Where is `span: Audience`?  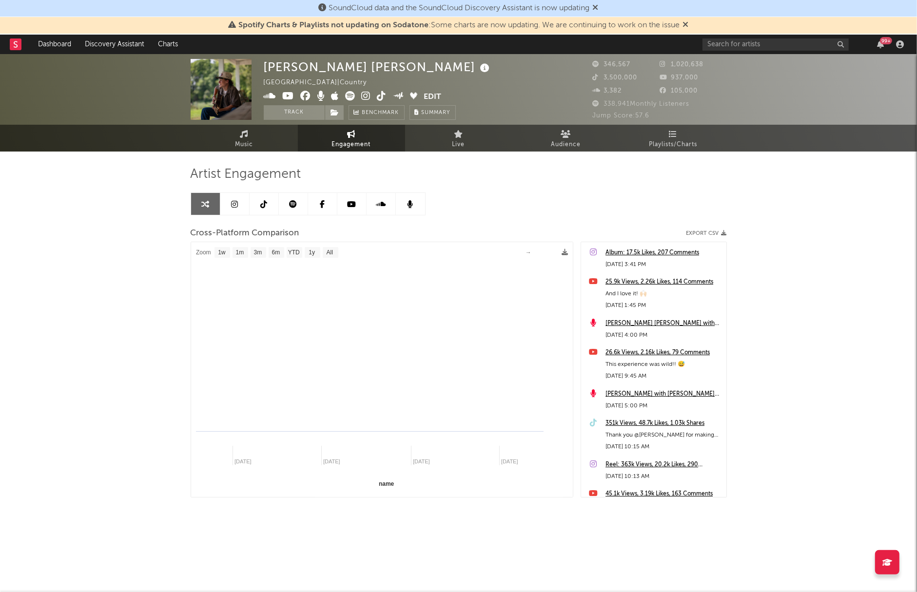 span: Audience is located at coordinates (565, 145).